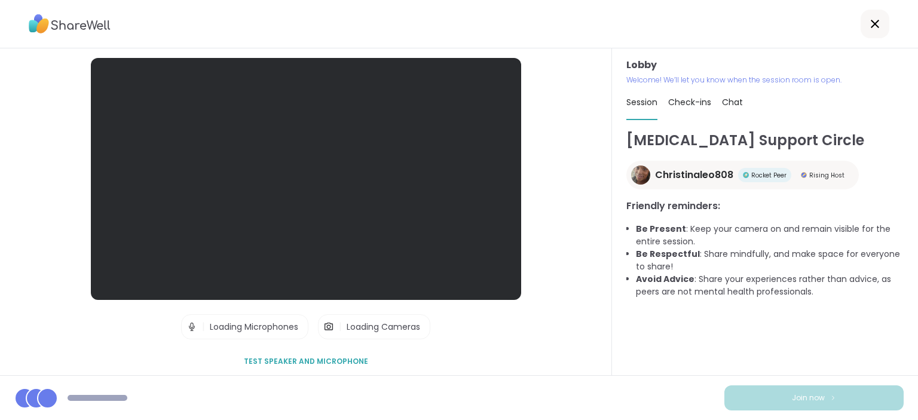 The image size is (918, 420). What do you see at coordinates (804, 175) in the screenshot?
I see `img: Rising Host` at bounding box center [804, 175].